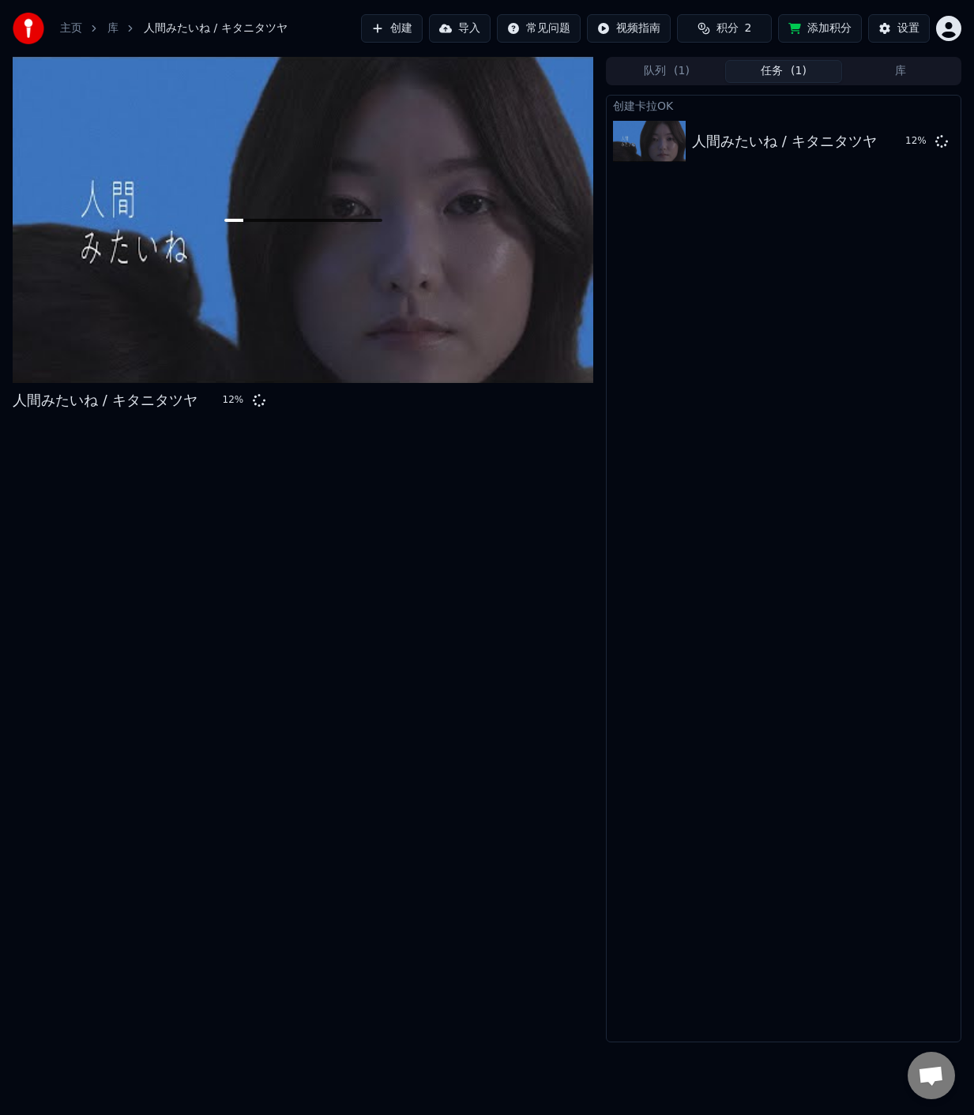  Describe the element at coordinates (460, 28) in the screenshot. I see `button: 导入` at that location.